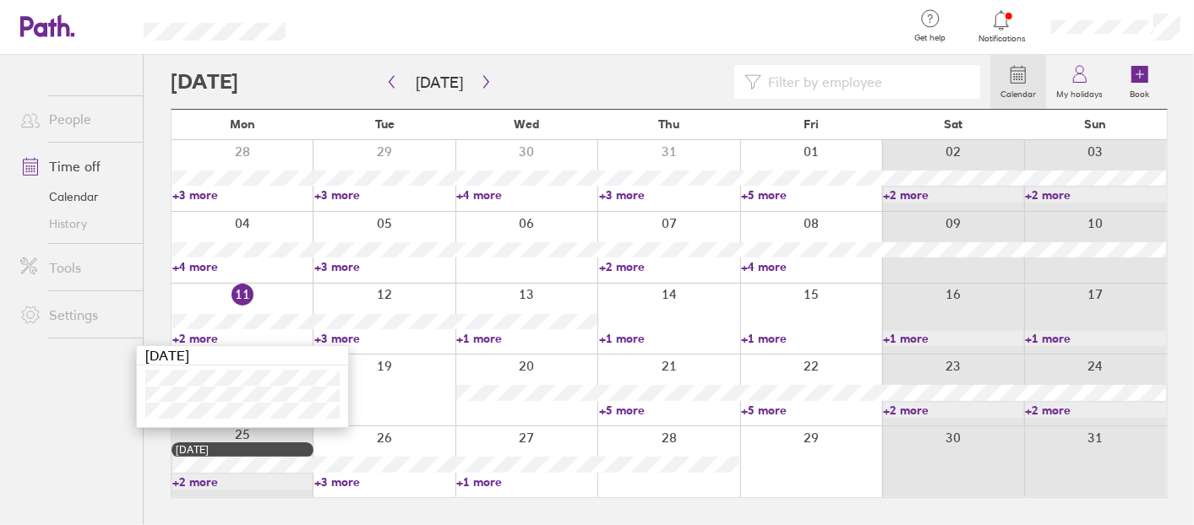 The image size is (1194, 525). I want to click on a: People, so click(74, 119).